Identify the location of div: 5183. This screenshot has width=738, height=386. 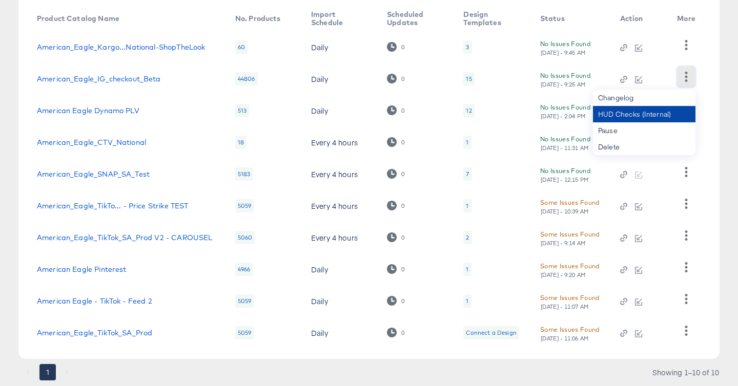
(244, 174).